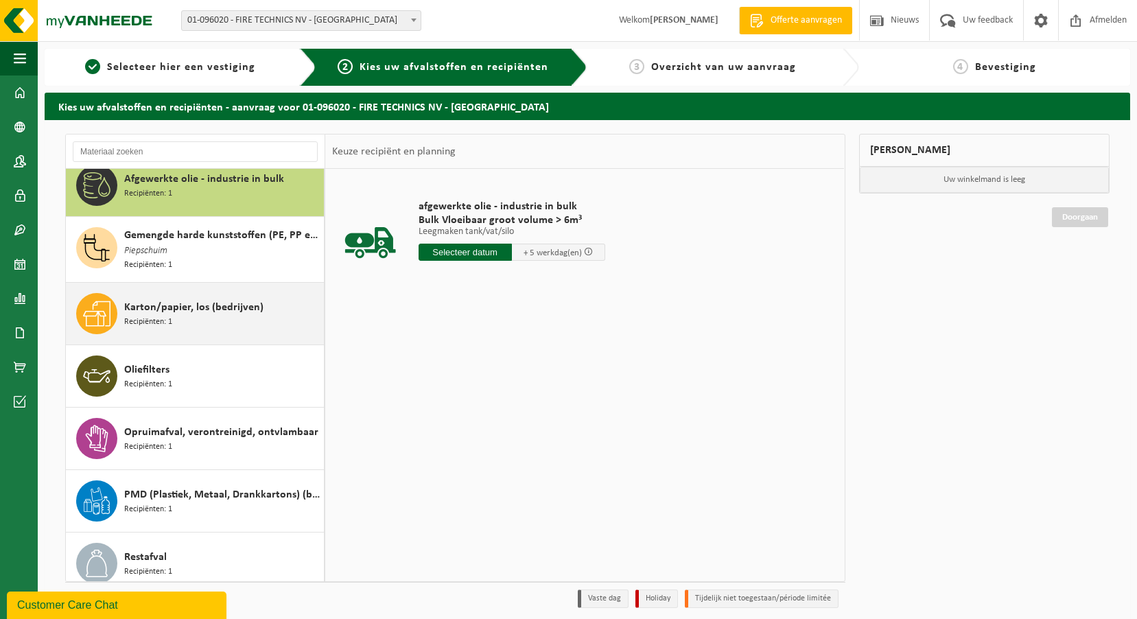  I want to click on a: Doorgaan, so click(1080, 217).